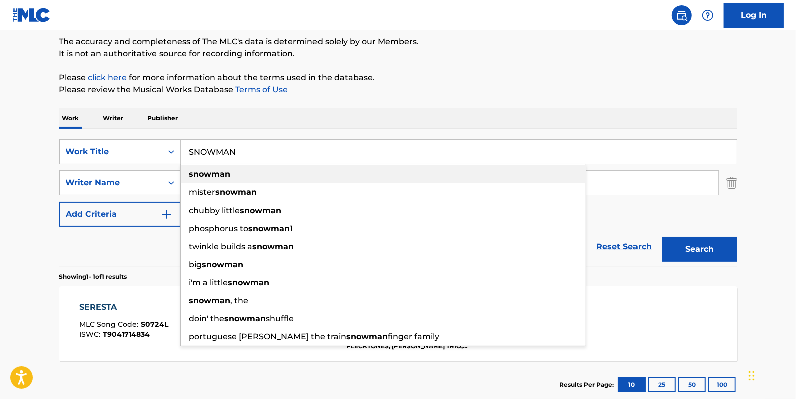  Describe the element at coordinates (209, 282) in the screenshot. I see `span: i'm a little` at that location.